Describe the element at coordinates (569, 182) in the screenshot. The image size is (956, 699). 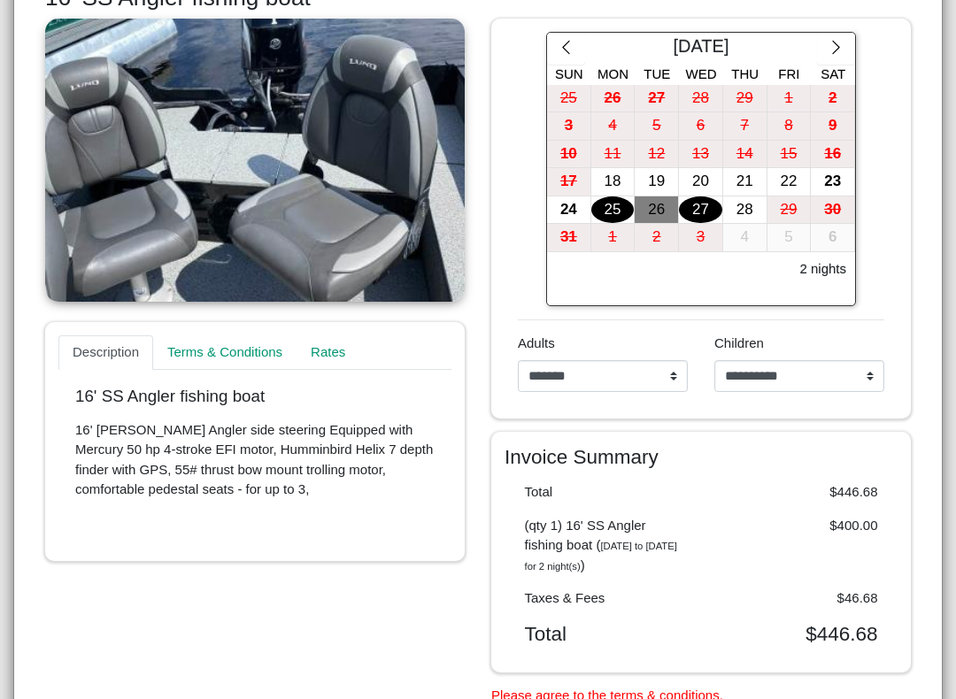
I see `button: 17` at that location.